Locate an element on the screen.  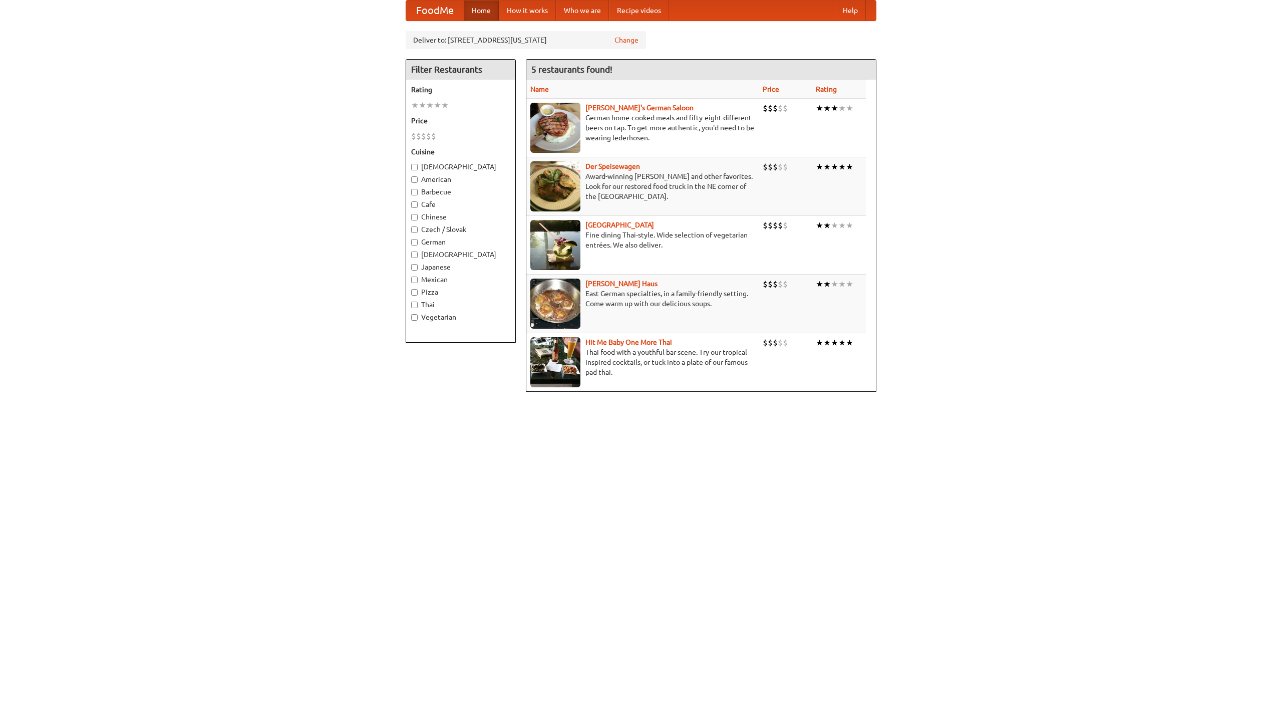
input: Japanese is located at coordinates (414, 267).